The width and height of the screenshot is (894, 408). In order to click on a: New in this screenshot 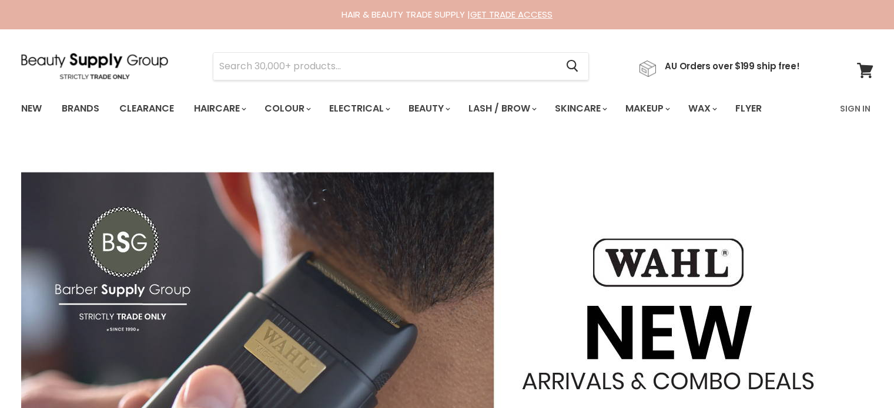, I will do `click(31, 109)`.